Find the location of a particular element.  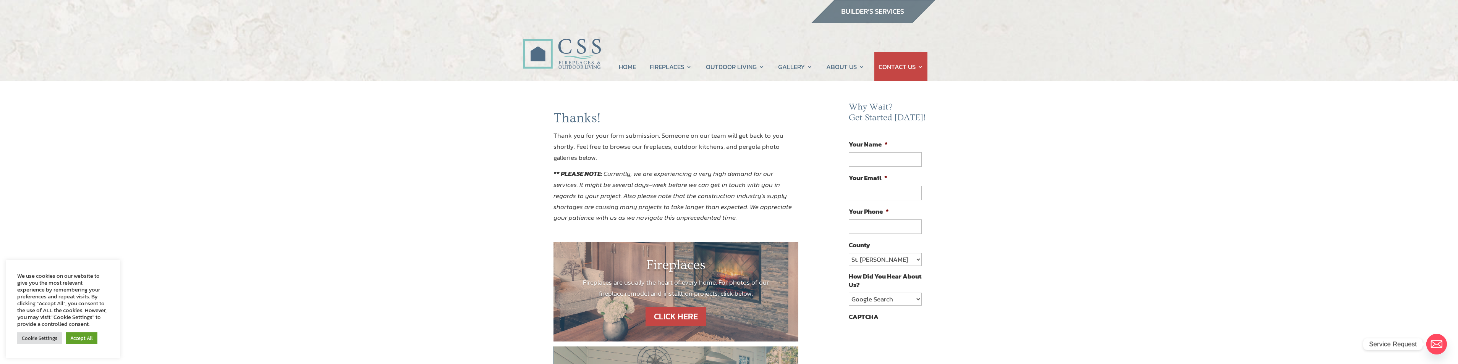

p: Thank you for your form submission. Someone on our team will get back to you shortly. Feel free t... is located at coordinates (676, 147).